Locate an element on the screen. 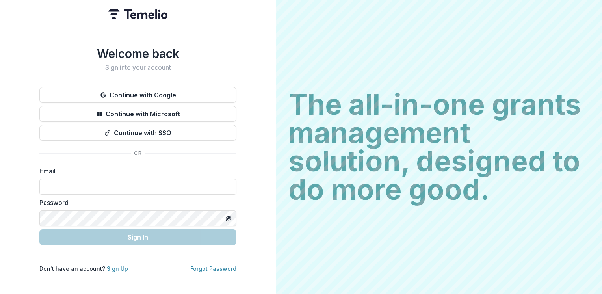  button: Continue with Microsoft is located at coordinates (138, 114).